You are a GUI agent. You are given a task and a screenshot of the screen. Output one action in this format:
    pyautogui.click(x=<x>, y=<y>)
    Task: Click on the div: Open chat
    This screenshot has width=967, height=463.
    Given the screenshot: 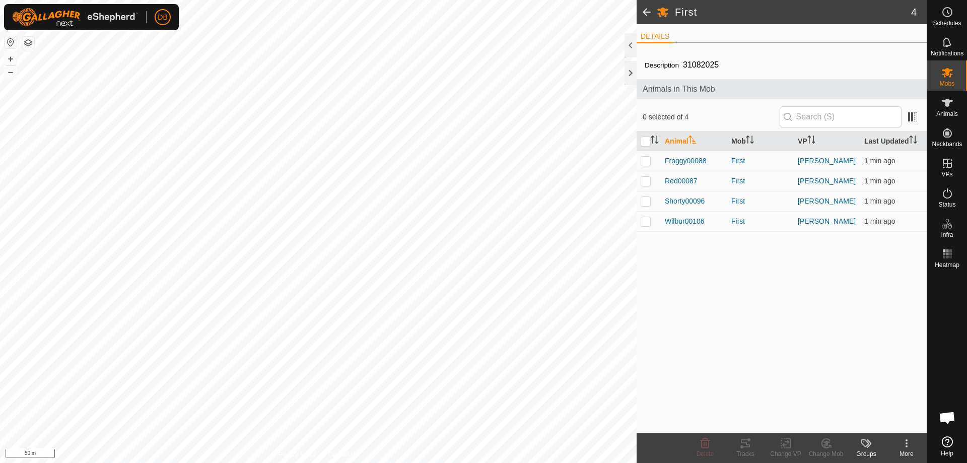 What is the action you would take?
    pyautogui.click(x=947, y=417)
    